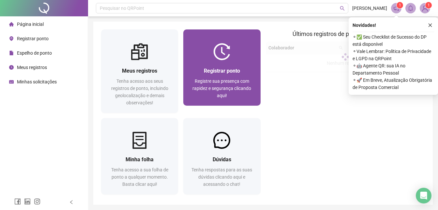 This screenshot has width=438, height=210. Describe the element at coordinates (71, 202) in the screenshot. I see `span: left` at that location.